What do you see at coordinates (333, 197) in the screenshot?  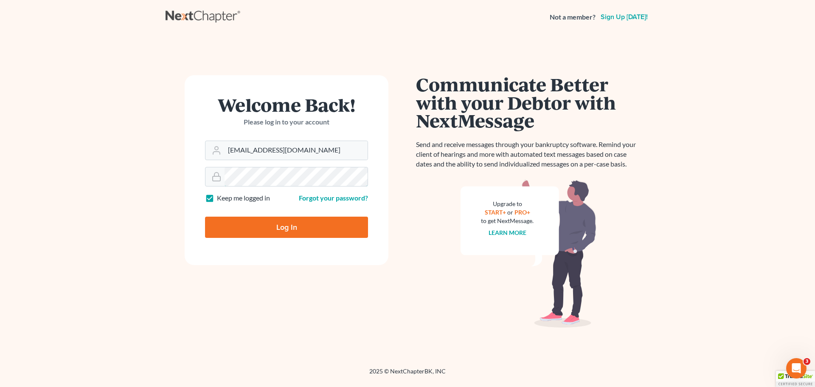 I see `a: Forgot your password?` at bounding box center [333, 197].